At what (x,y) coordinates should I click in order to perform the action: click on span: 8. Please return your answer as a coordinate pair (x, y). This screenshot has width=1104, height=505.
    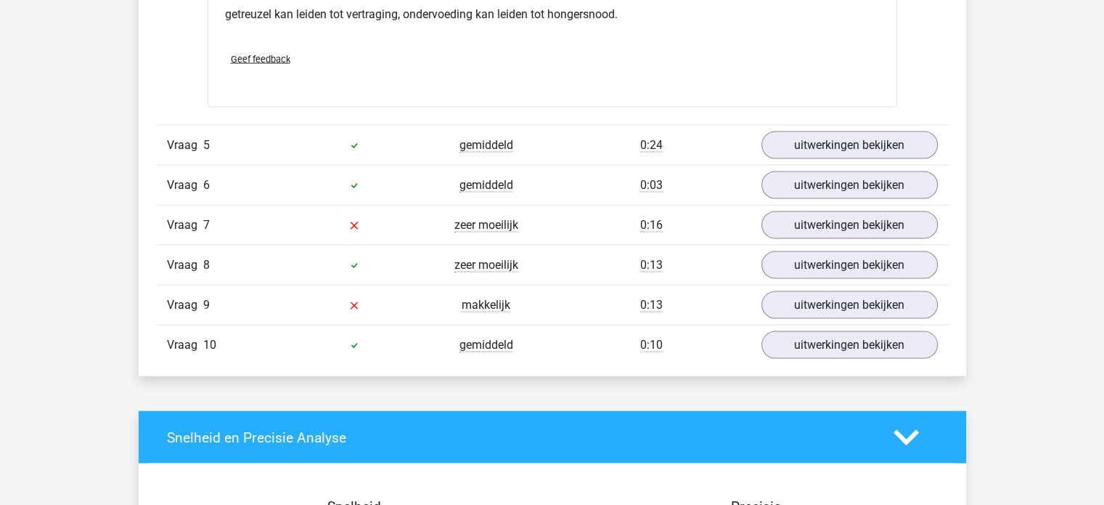
    Looking at the image, I should click on (206, 264).